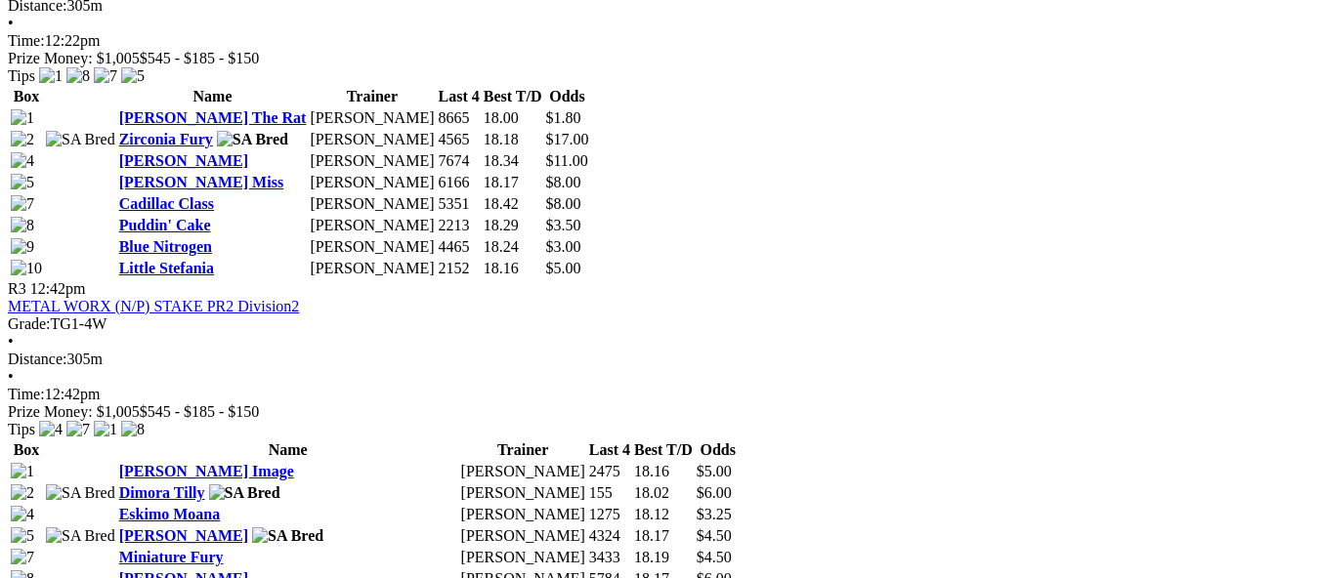 Image resolution: width=1320 pixels, height=578 pixels. Describe the element at coordinates (459, 161) in the screenshot. I see `td: 7674` at that location.